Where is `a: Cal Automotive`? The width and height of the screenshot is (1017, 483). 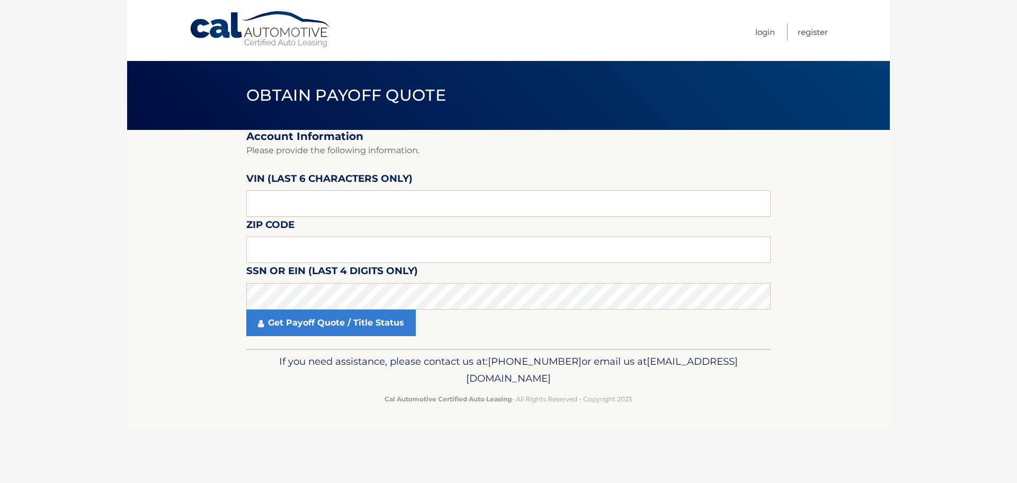
a: Cal Automotive is located at coordinates (261, 29).